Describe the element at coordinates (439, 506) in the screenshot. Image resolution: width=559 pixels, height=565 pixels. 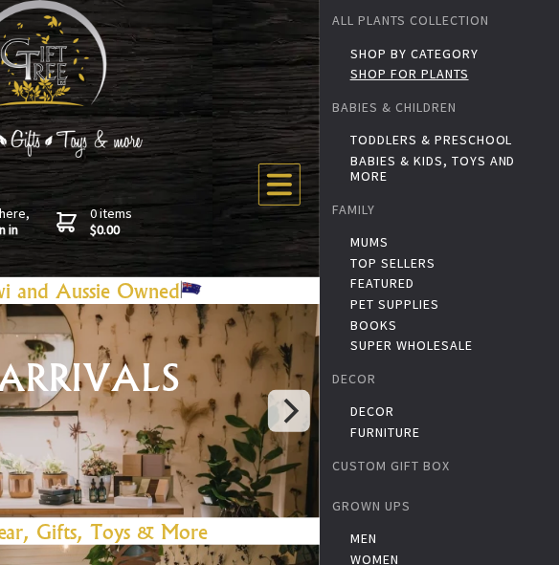
I see `a: Grown Ups` at that location.